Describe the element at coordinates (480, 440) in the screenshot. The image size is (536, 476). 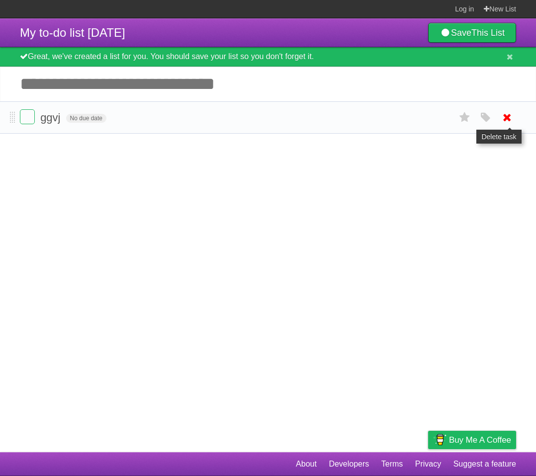
I see `span: Buy me a coffee` at that location.